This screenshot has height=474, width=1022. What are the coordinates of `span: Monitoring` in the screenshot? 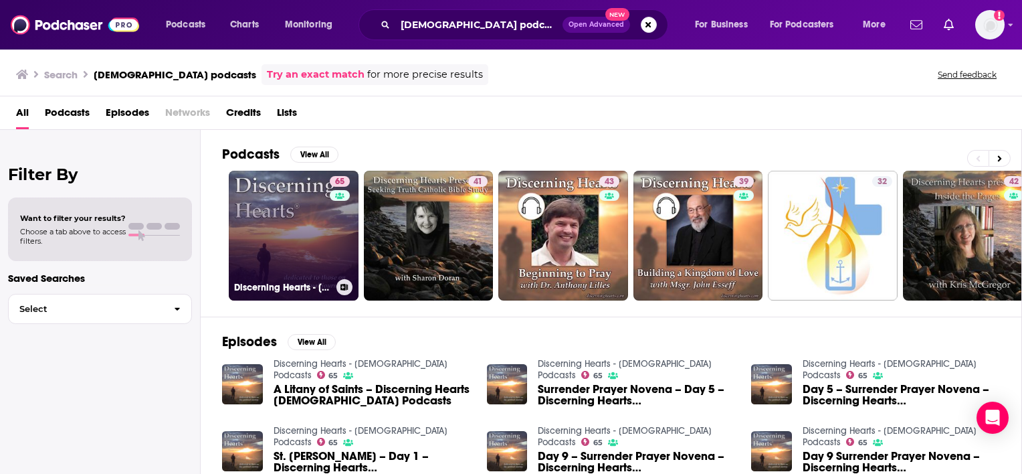 It's located at (308, 25).